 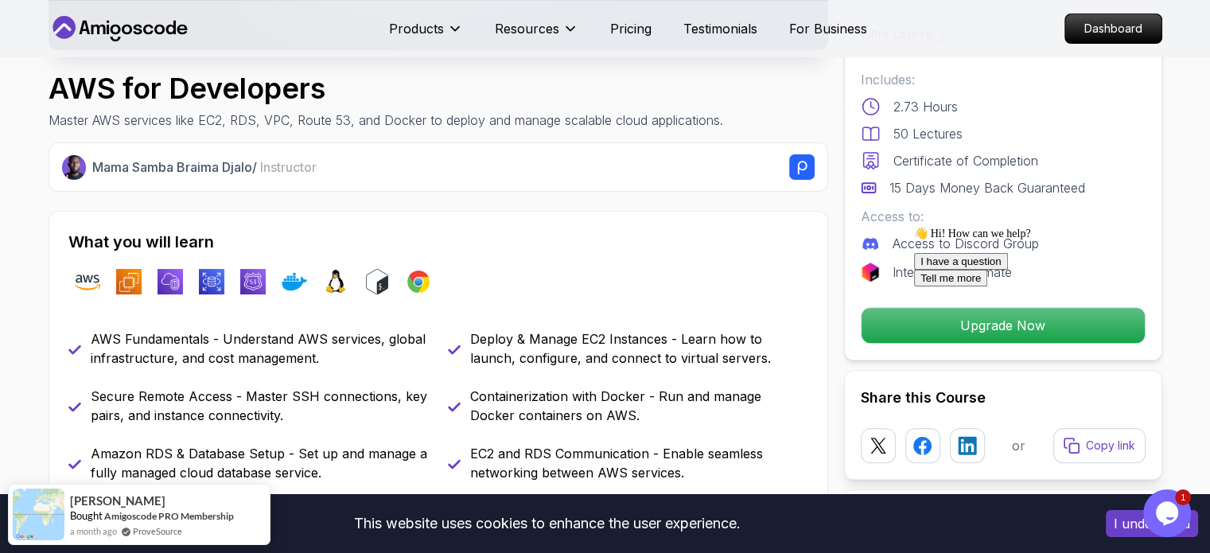 I want to click on p: For Business, so click(x=828, y=29).